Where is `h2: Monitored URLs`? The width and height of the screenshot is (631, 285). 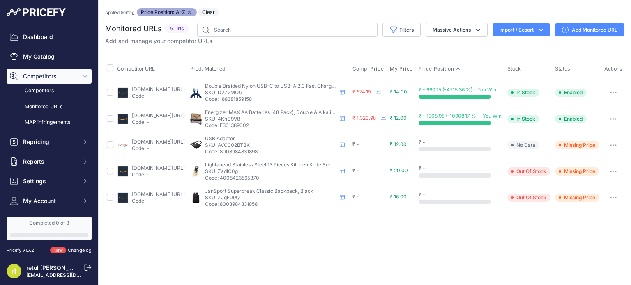 h2: Monitored URLs is located at coordinates (133, 29).